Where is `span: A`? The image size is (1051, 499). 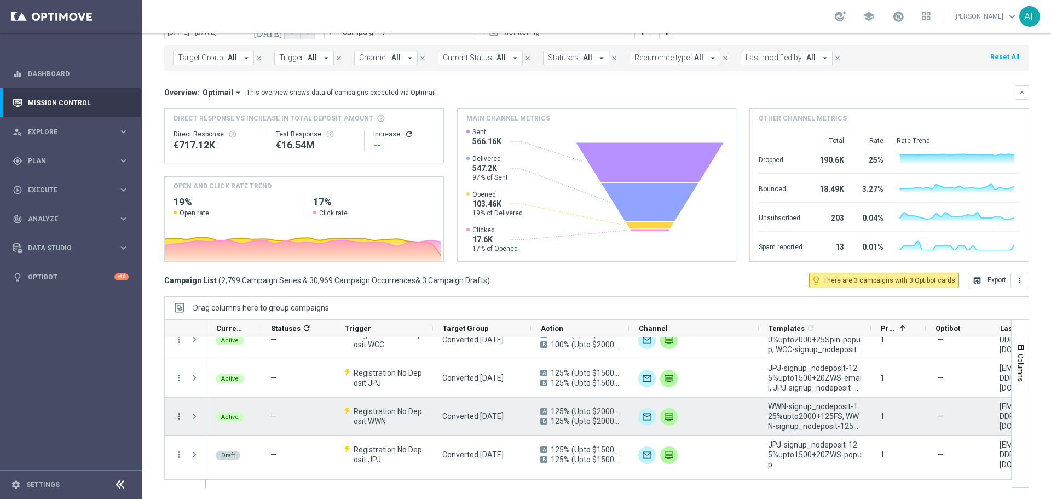 span: A is located at coordinates (543, 411).